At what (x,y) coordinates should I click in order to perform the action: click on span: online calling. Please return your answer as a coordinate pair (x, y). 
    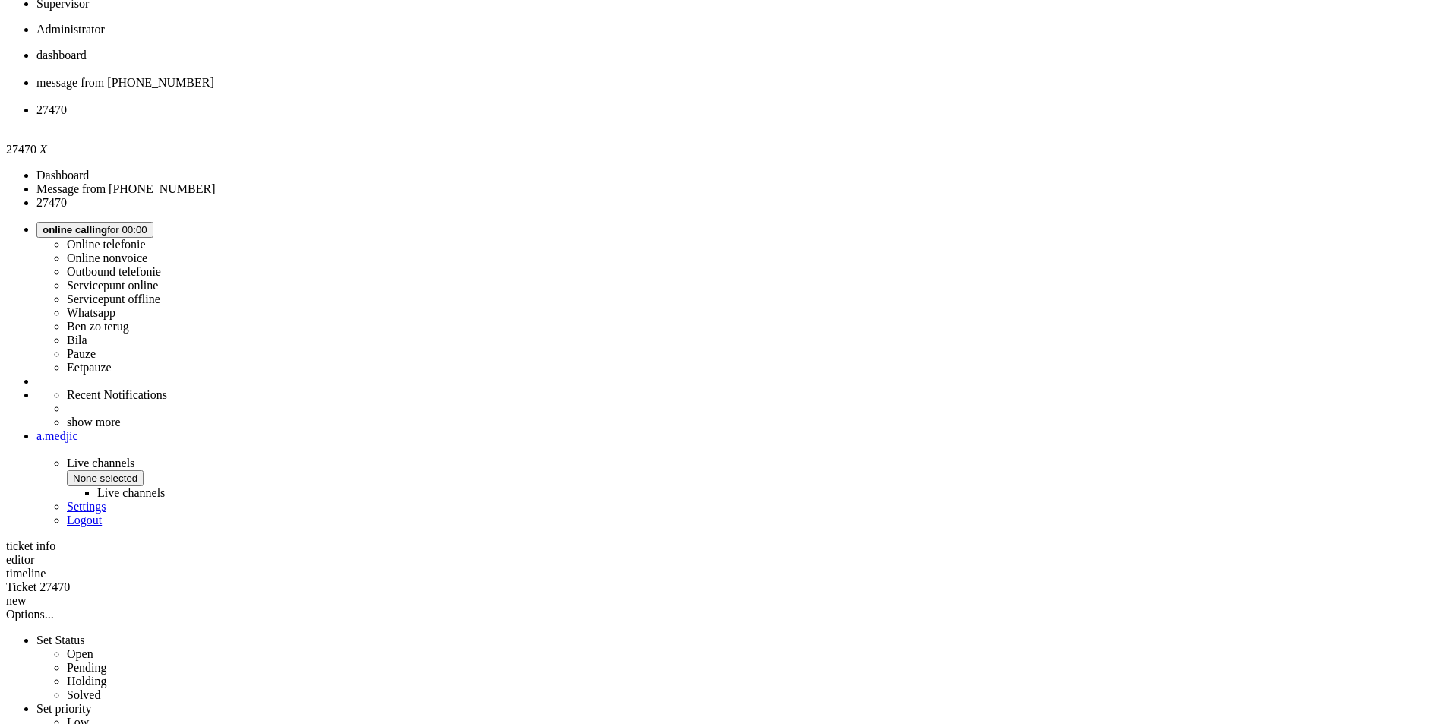
    Looking at the image, I should click on (74, 229).